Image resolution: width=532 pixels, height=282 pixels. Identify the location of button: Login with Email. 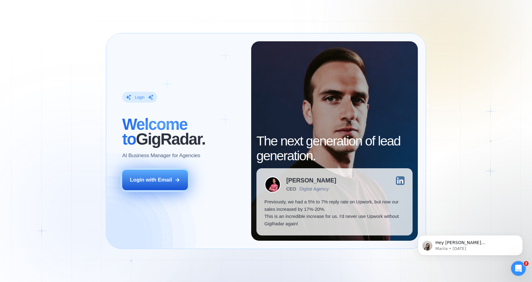
(155, 180).